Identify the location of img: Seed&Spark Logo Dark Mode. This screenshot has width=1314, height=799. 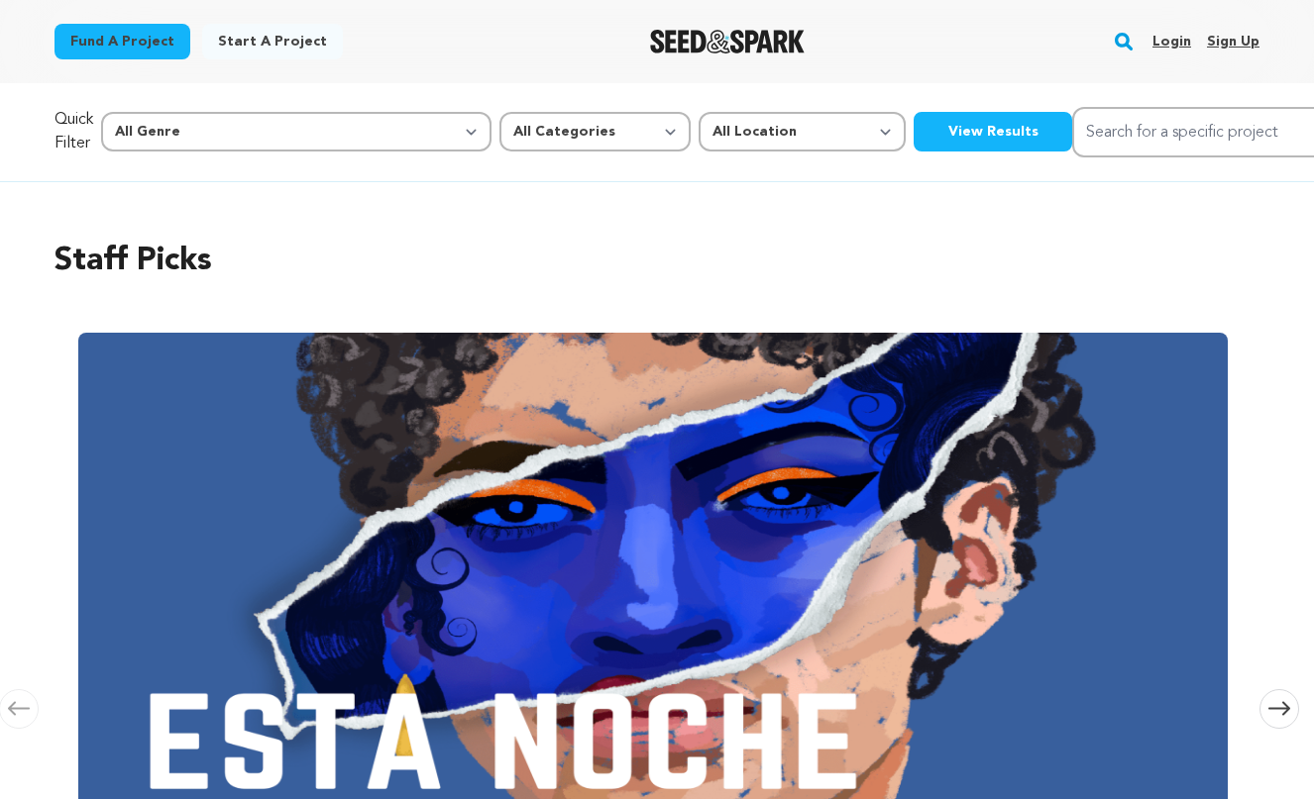
(727, 42).